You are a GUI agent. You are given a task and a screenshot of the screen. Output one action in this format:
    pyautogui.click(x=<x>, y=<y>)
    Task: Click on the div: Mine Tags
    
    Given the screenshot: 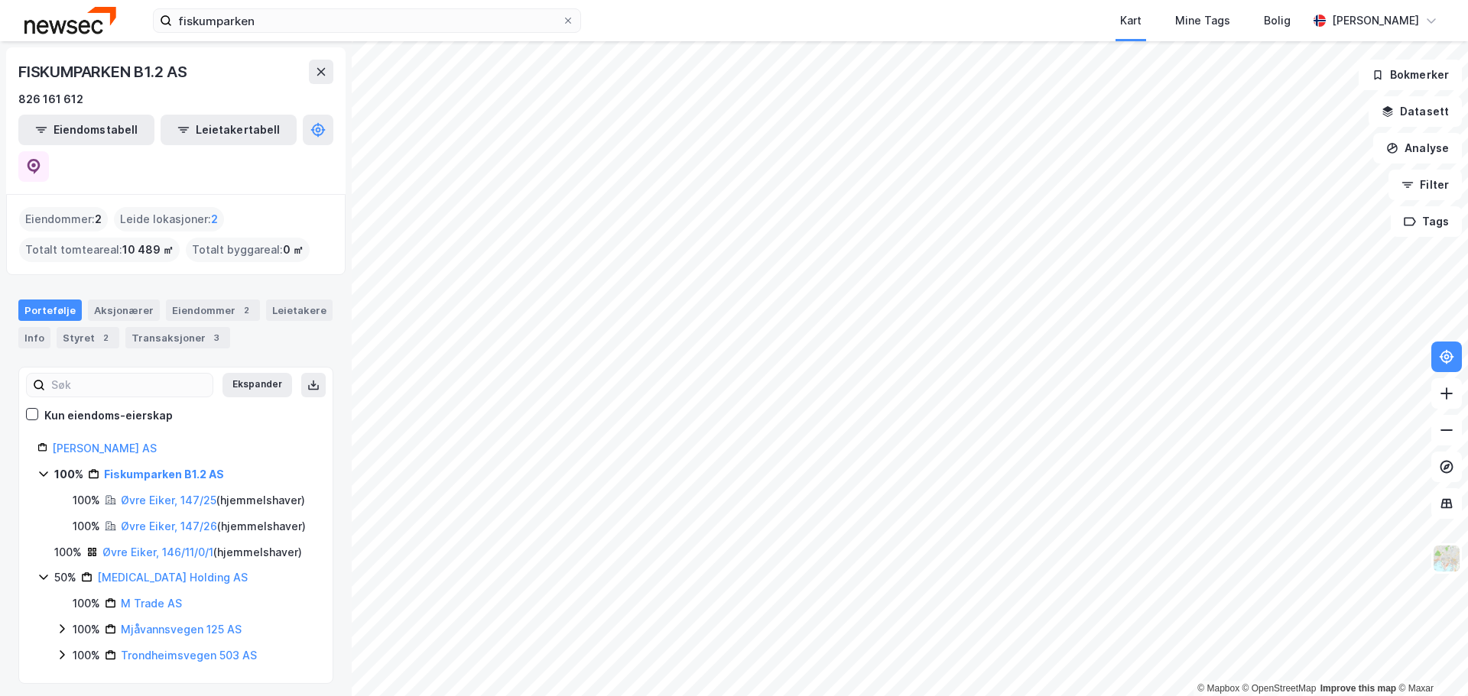 What is the action you would take?
    pyautogui.click(x=1203, y=21)
    